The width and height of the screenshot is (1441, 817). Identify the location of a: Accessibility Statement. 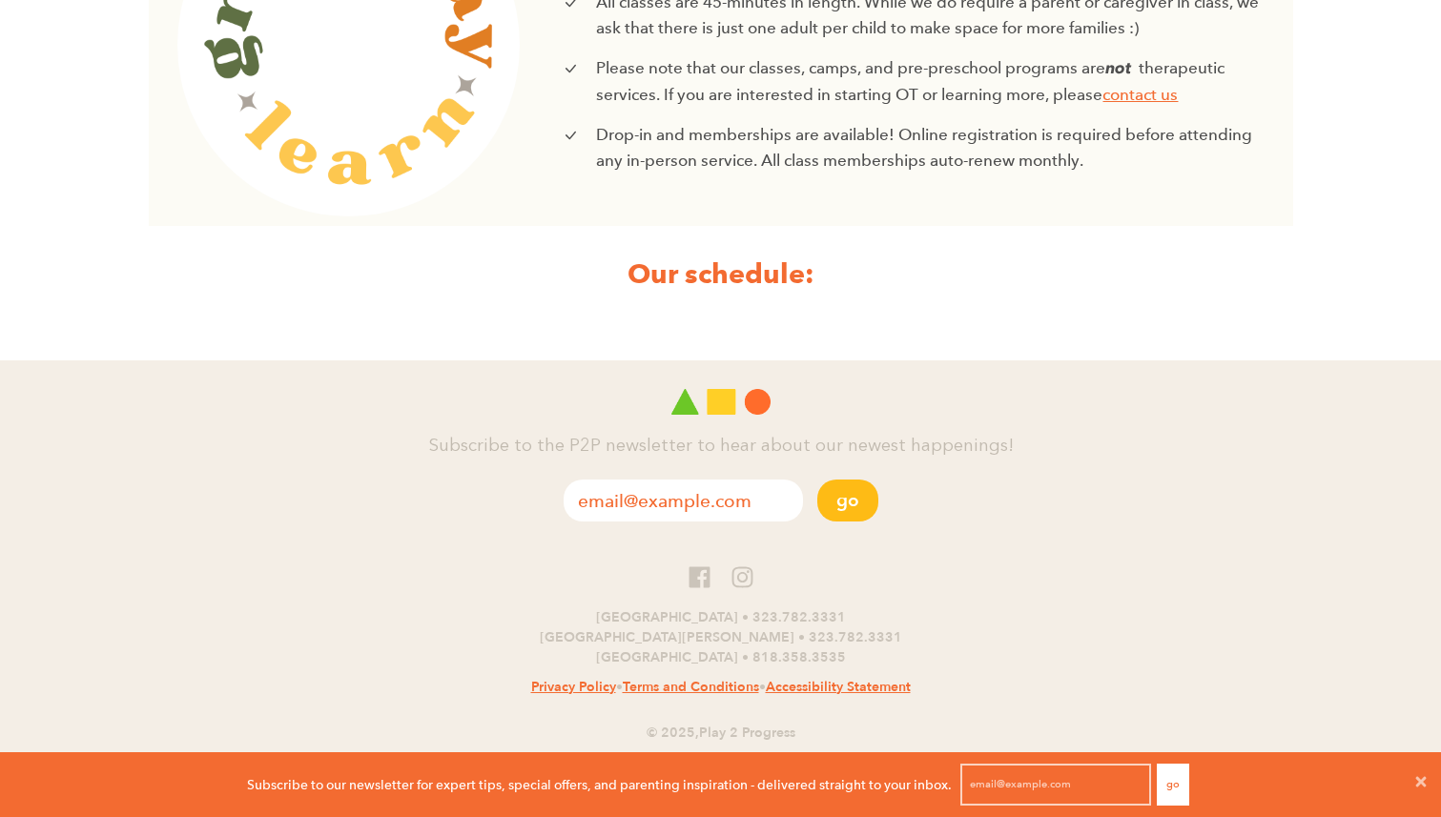
(838, 687).